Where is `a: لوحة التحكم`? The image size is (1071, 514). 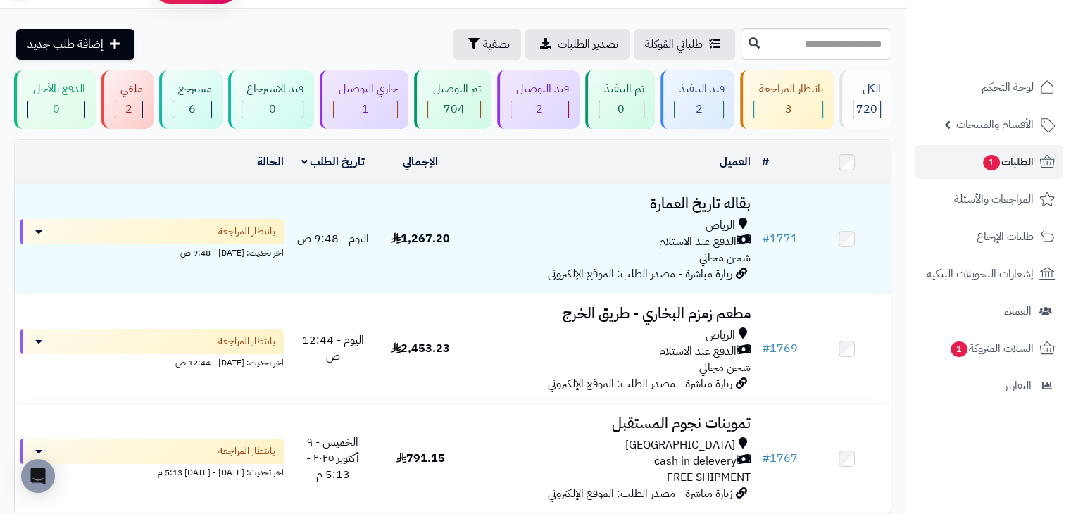 a: لوحة التحكم is located at coordinates (988, 87).